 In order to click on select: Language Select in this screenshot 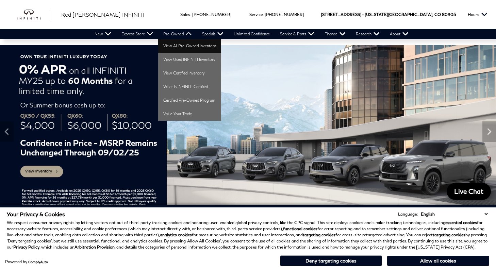, I will do `click(454, 214)`.